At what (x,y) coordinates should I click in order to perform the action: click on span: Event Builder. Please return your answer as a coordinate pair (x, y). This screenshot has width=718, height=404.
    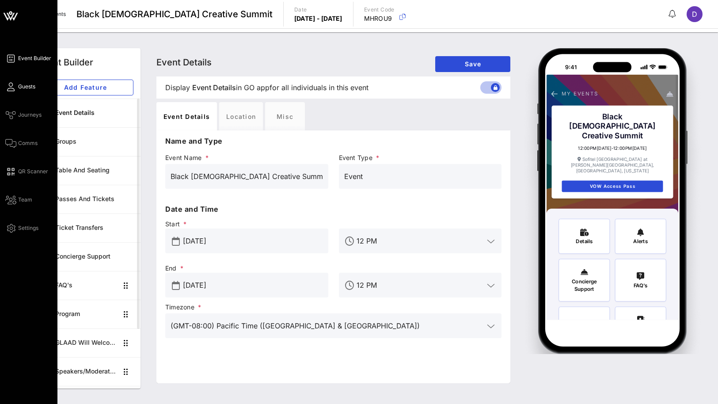
    Looking at the image, I should click on (34, 58).